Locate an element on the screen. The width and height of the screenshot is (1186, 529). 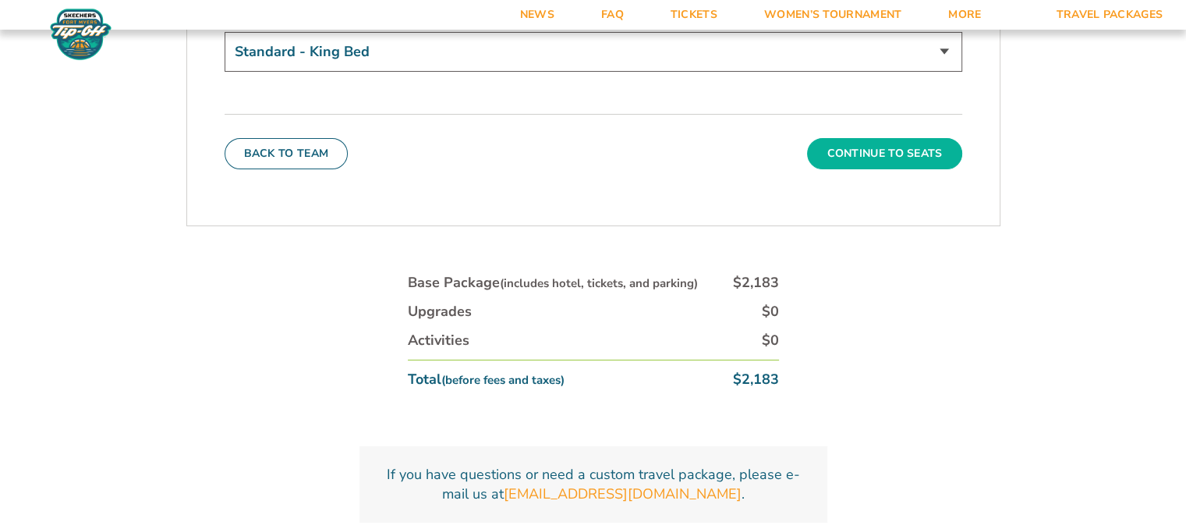
img: Fort Myers Tip-Off is located at coordinates (80, 34).